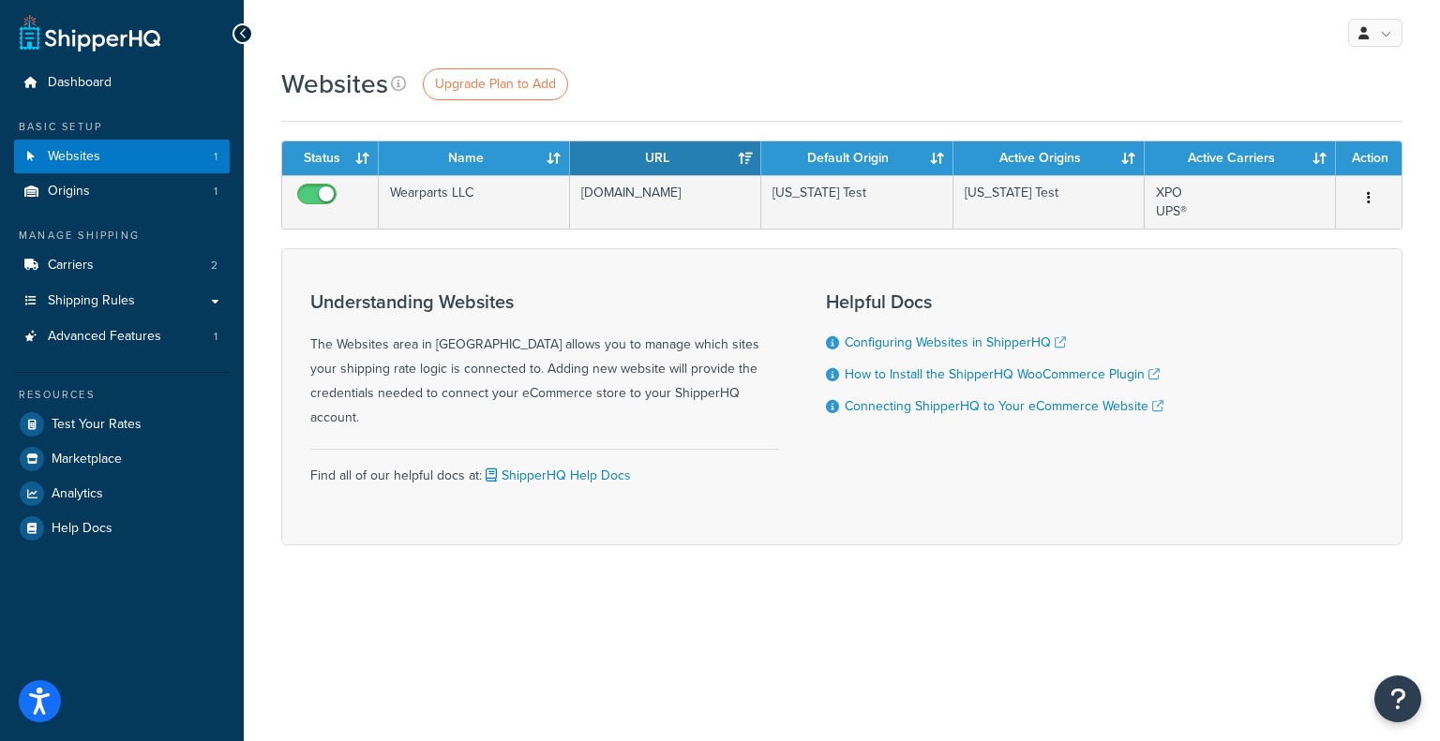 Image resolution: width=1440 pixels, height=741 pixels. Describe the element at coordinates (995, 302) in the screenshot. I see `h3: Helpful Docs` at that location.